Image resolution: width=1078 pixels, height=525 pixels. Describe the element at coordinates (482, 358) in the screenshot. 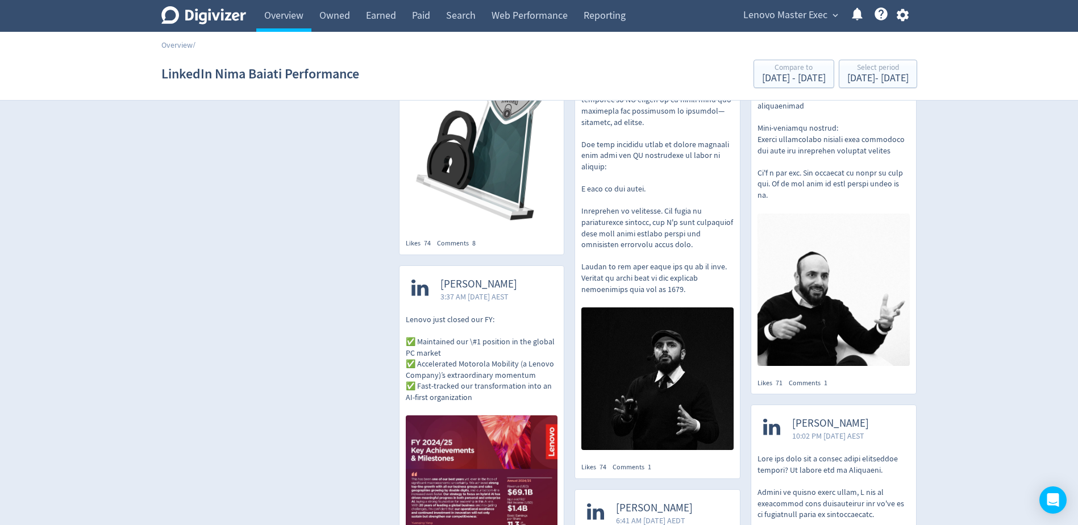

I see `p: Lenovo just closed our FY: ✅ Maintained our \#1 position in the global PC market ✅ Accelerated Mo...` at that location.